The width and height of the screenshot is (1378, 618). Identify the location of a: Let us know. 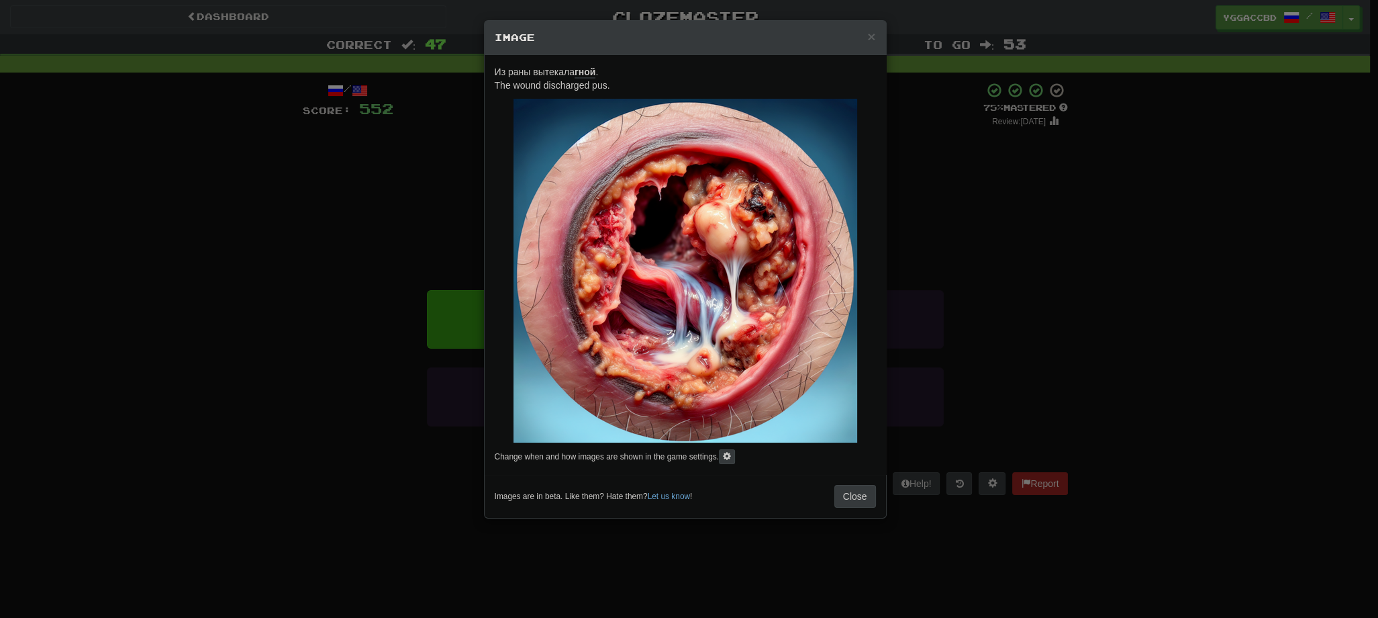
(669, 496).